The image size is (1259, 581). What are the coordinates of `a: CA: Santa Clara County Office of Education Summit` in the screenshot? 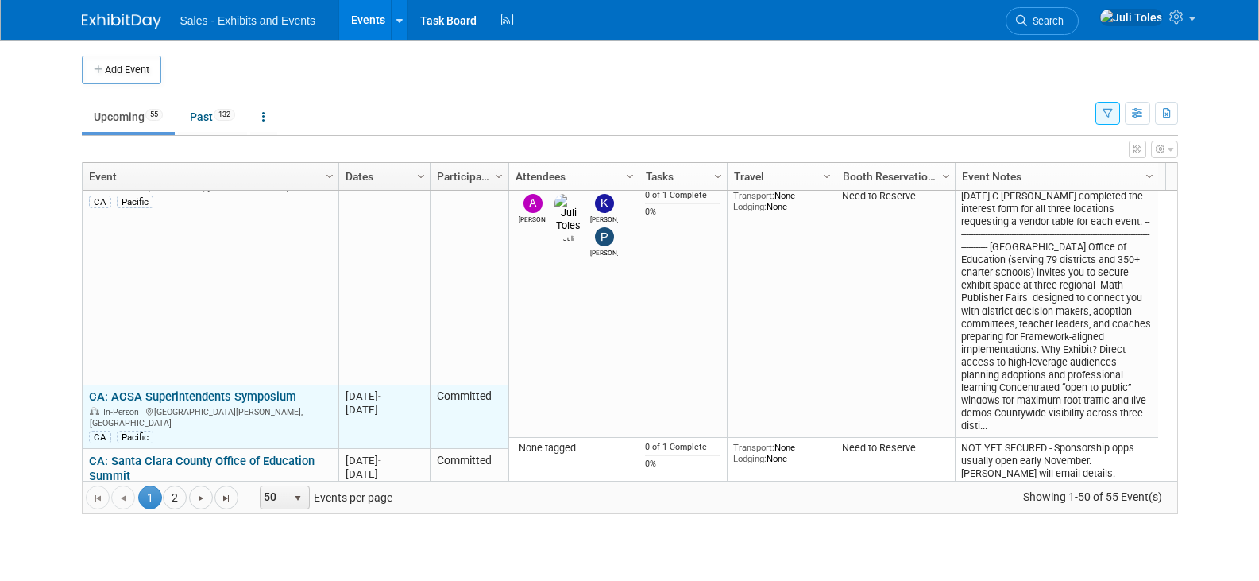 It's located at (202, 468).